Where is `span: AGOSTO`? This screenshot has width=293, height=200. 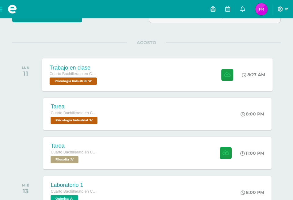
span: AGOSTO is located at coordinates (146, 43).